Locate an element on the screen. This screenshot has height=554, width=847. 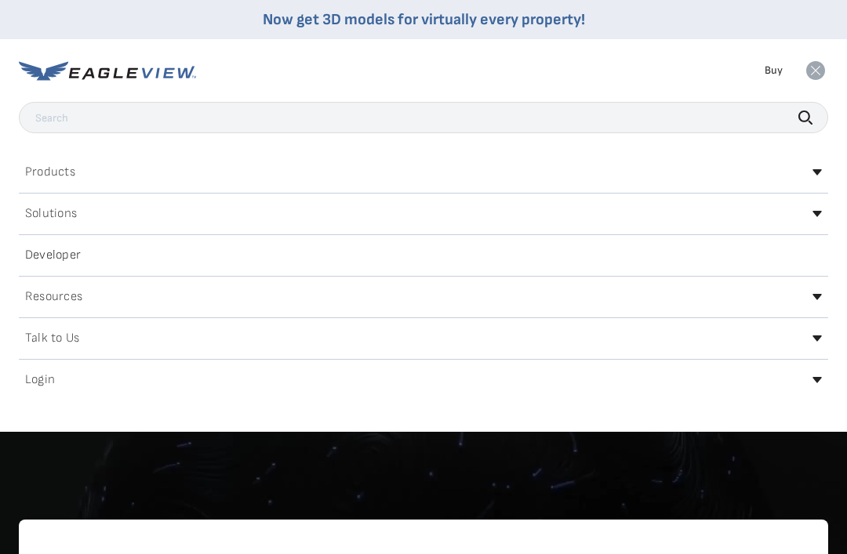
h2: Talk to Us is located at coordinates (52, 339).